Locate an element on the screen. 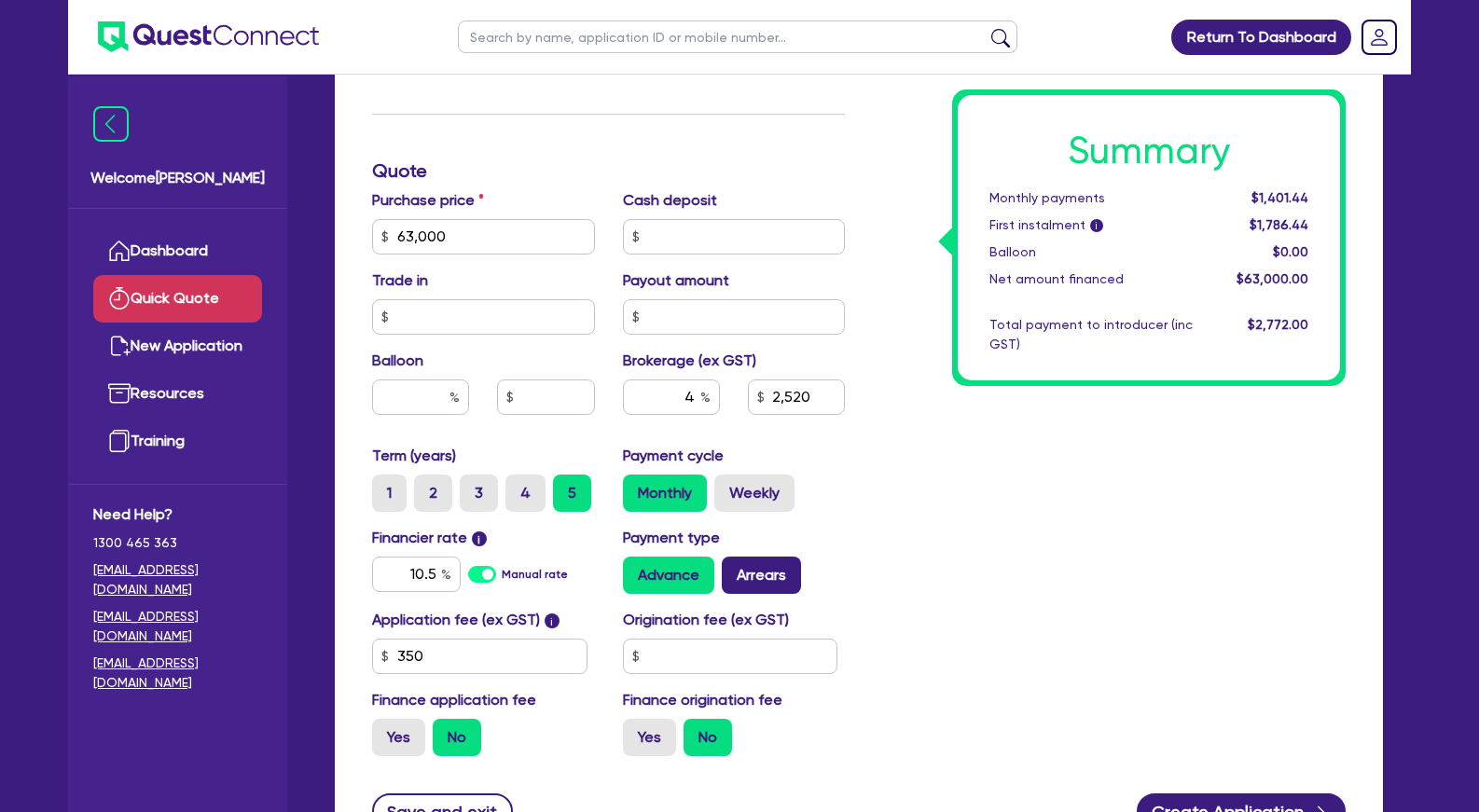 This screenshot has height=812, width=1479. span: $1,786.44 is located at coordinates (1279, 225).